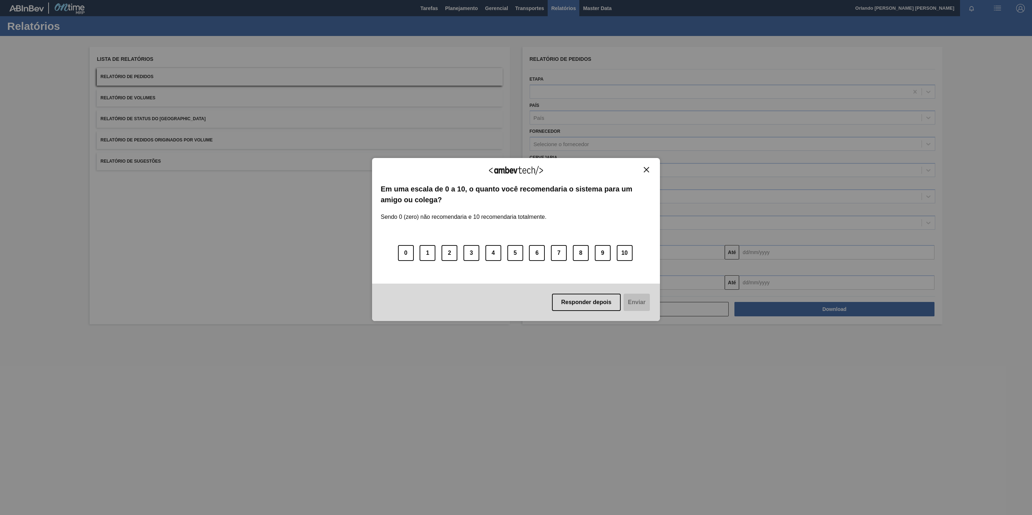  Describe the element at coordinates (464, 213) in the screenshot. I see `label: Sendo 0 (zero) não recomendaria e 10 recomendaria totalmente.` at that location.